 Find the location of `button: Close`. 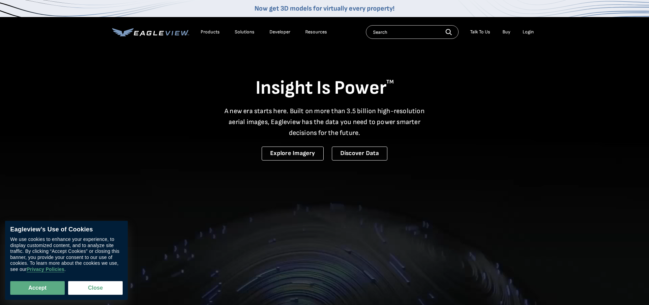

button: Close is located at coordinates (95, 288).